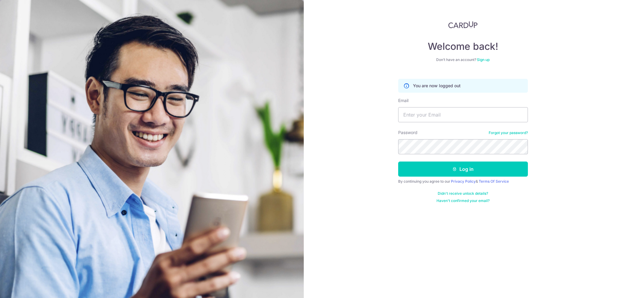 This screenshot has width=622, height=298. What do you see at coordinates (463, 46) in the screenshot?
I see `h4: Welcome back!` at bounding box center [463, 46].